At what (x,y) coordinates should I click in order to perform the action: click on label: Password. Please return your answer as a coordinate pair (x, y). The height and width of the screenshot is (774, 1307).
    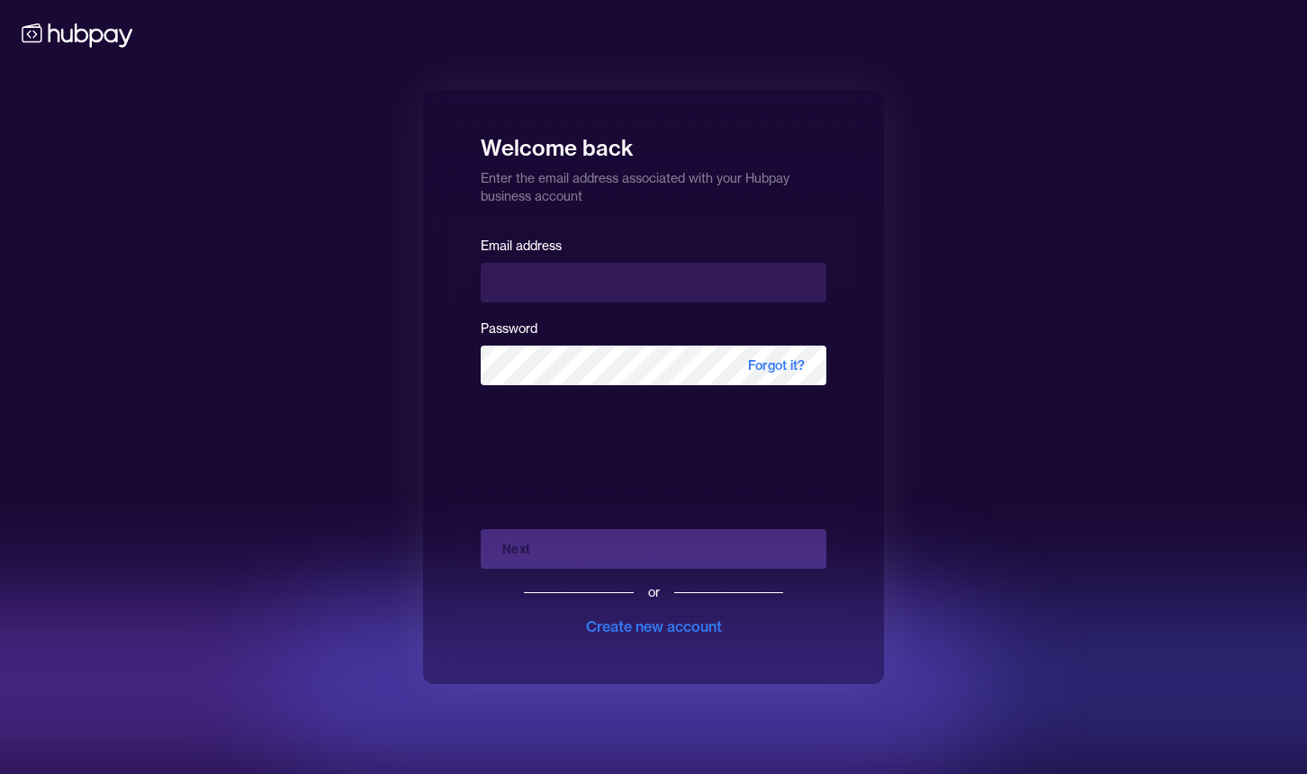
    Looking at the image, I should click on (509, 329).